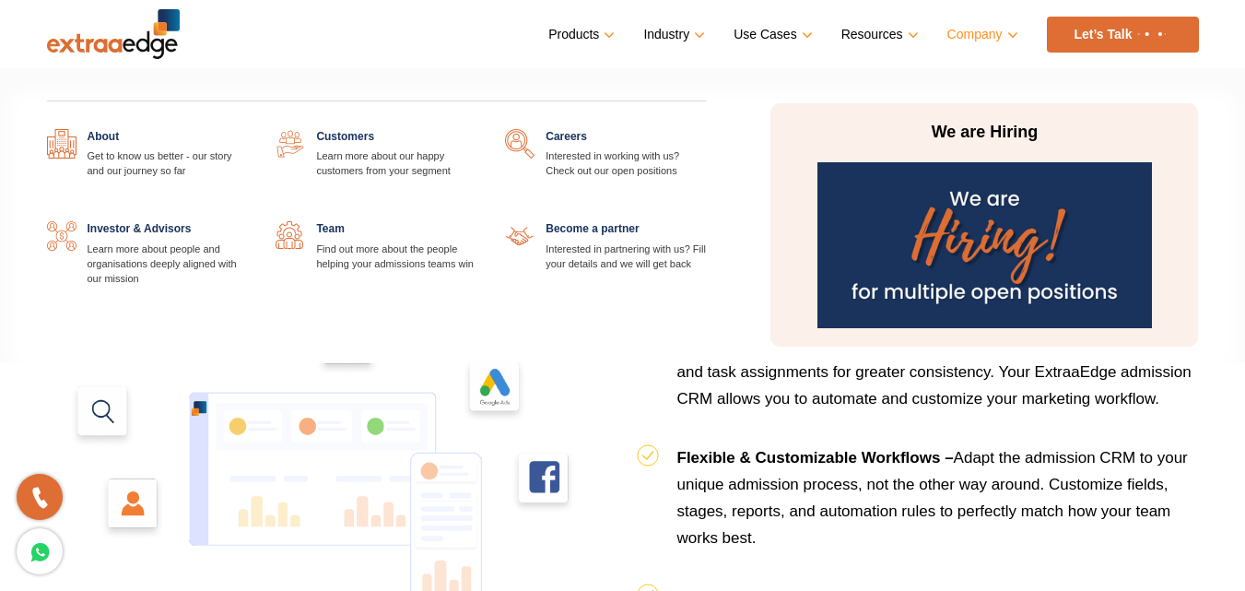 This screenshot has height=591, width=1245. What do you see at coordinates (815, 457) in the screenshot?
I see `b: Flexible & Customizable Workflows –` at bounding box center [815, 457].